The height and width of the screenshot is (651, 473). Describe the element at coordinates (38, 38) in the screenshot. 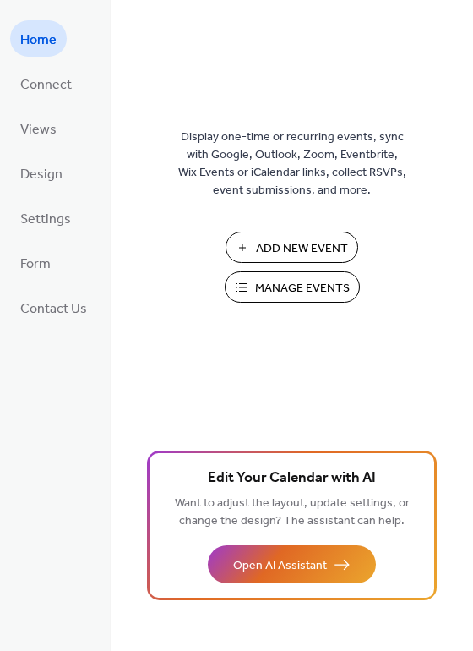

I see `a: Home` at that location.